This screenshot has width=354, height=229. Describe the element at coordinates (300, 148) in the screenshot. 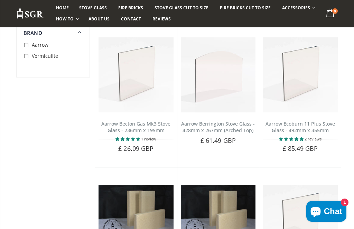

I see `span: £ 85.49 GBP` at that location.